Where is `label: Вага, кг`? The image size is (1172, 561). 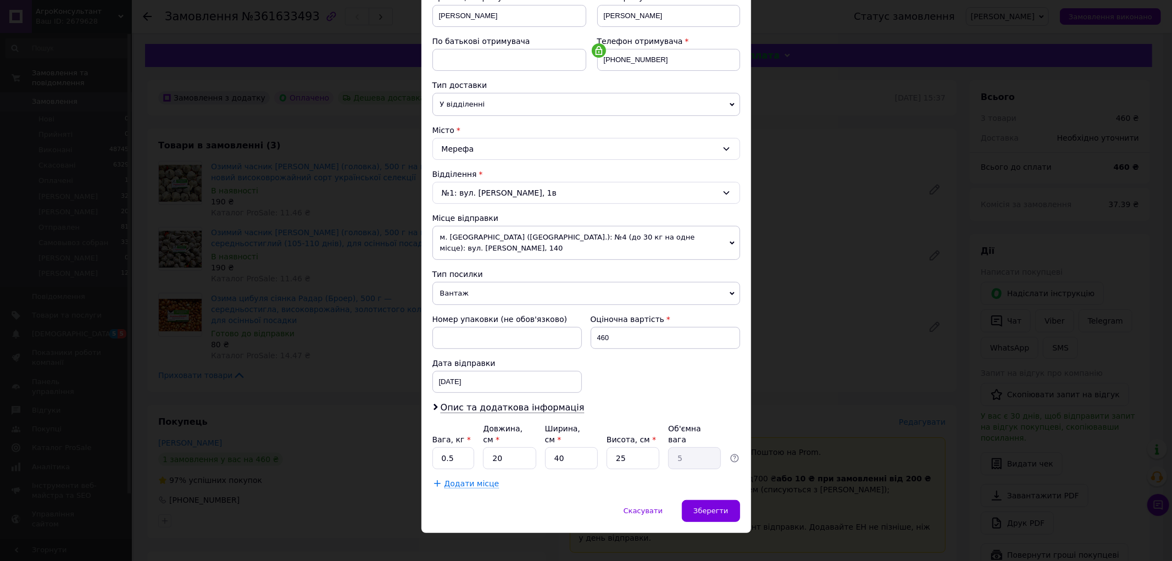 label: Вага, кг is located at coordinates (452, 440).